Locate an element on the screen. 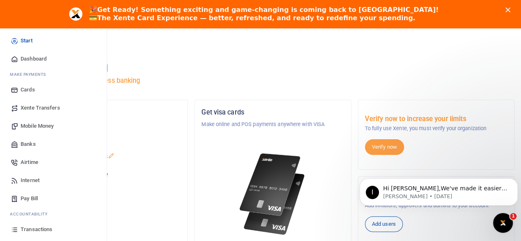 This screenshot has height=241, width=521. div: message notification from Ibrahim, 6w ago. Hi Enoch,We've made it easier to get support! Use this... is located at coordinates (82, 31).